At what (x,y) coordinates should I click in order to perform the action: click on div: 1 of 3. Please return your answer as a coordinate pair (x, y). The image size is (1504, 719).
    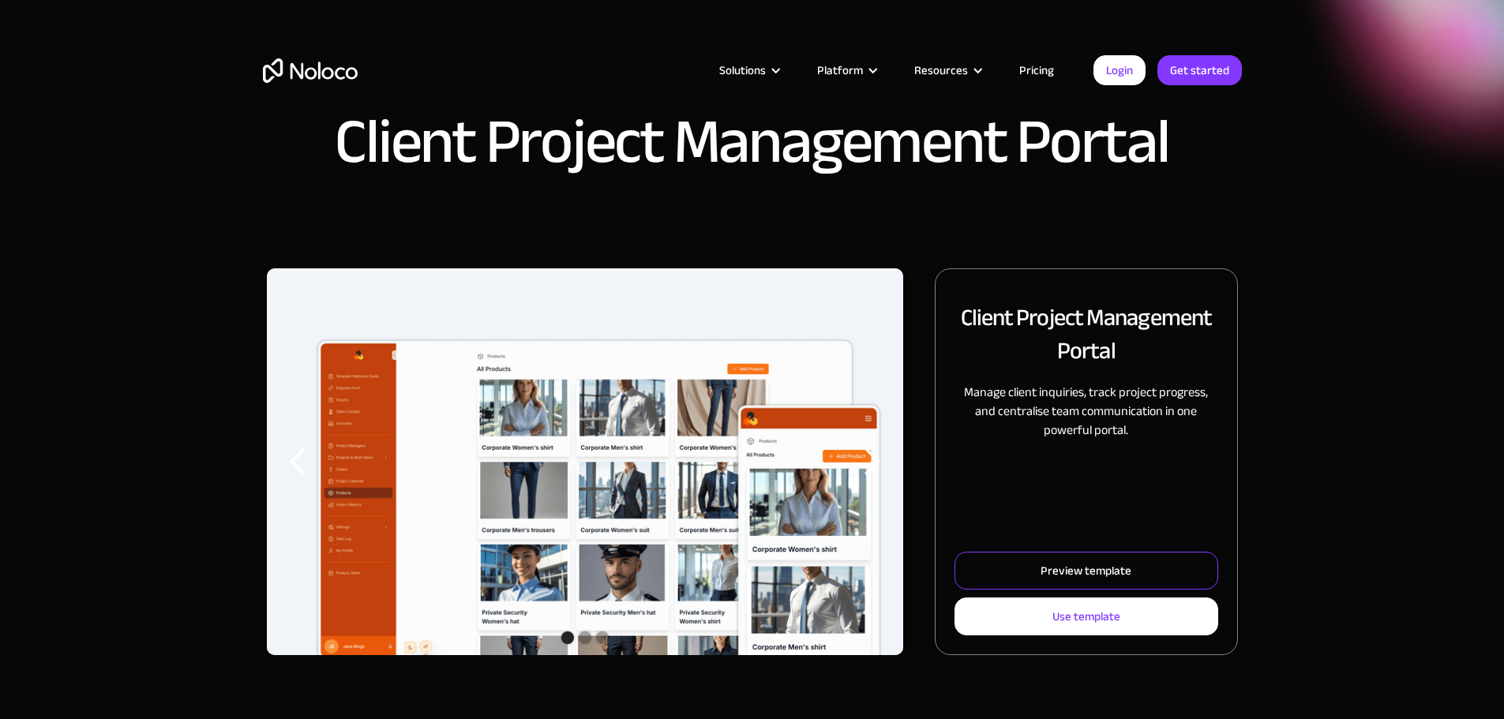
    Looking at the image, I should click on (585, 462).